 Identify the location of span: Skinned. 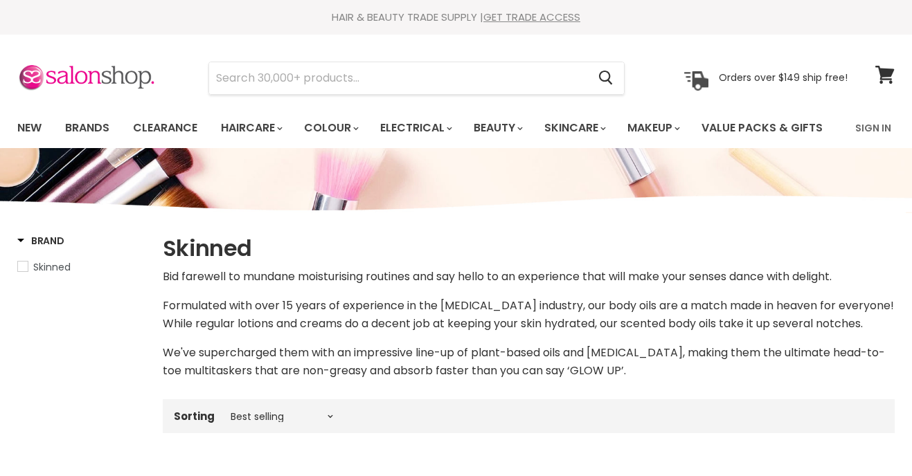
(52, 267).